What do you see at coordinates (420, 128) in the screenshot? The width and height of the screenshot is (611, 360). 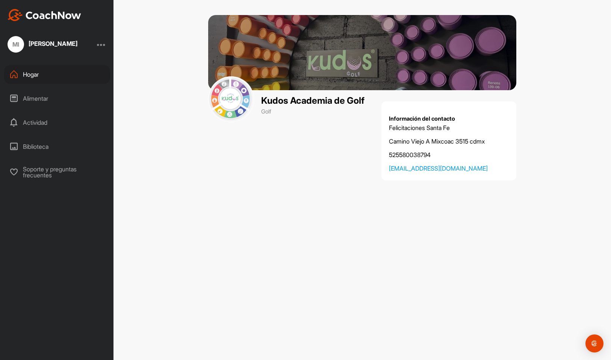 I see `font: Felicitaciones Santa Fe` at bounding box center [420, 128].